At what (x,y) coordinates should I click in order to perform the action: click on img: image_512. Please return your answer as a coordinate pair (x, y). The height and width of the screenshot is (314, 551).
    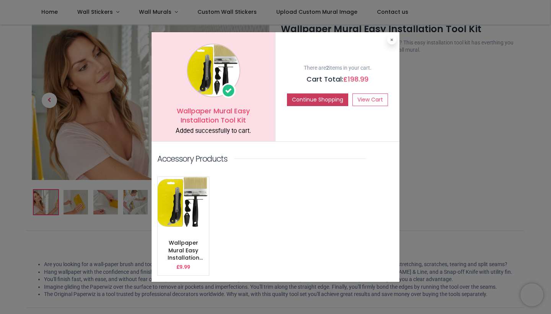
    Looking at the image, I should click on (183, 203).